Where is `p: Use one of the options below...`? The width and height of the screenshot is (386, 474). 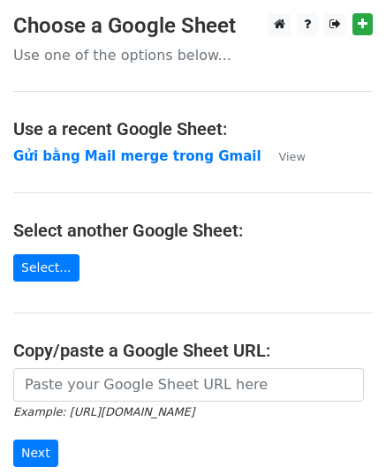
p: Use one of the options below... is located at coordinates (192, 55).